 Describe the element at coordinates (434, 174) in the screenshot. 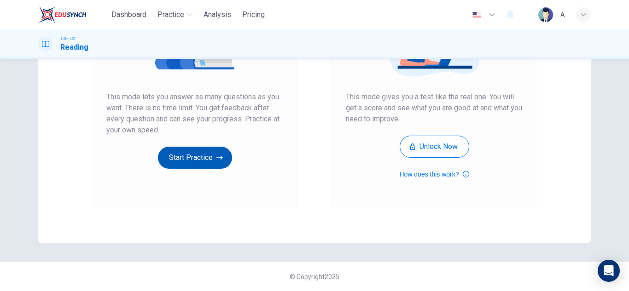

I see `button: How does this work?` at that location.